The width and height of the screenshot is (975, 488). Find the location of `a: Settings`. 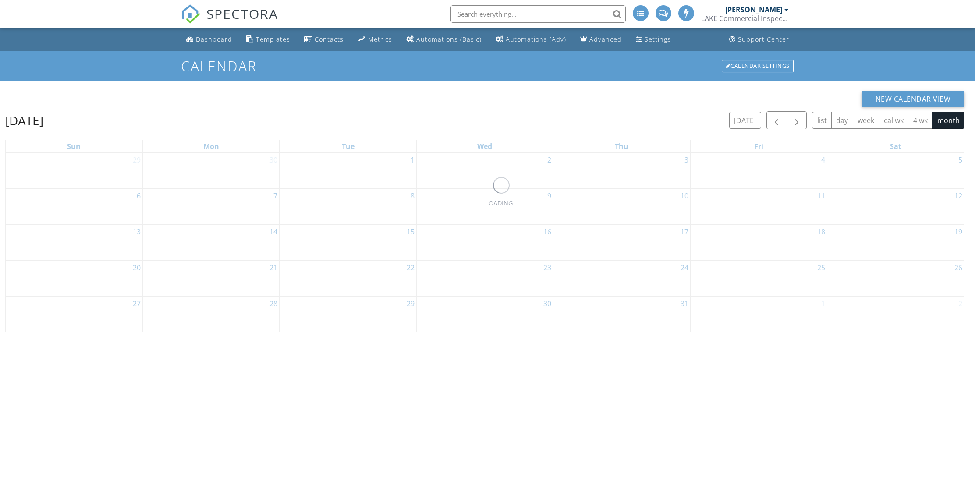

a: Settings is located at coordinates (653, 39).